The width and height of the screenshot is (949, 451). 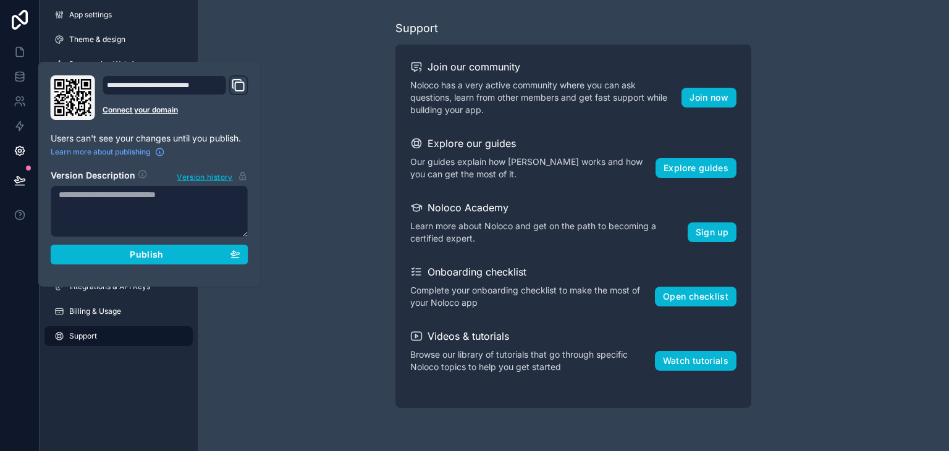 What do you see at coordinates (106, 64) in the screenshot?
I see `span: Progressive Web App` at bounding box center [106, 64].